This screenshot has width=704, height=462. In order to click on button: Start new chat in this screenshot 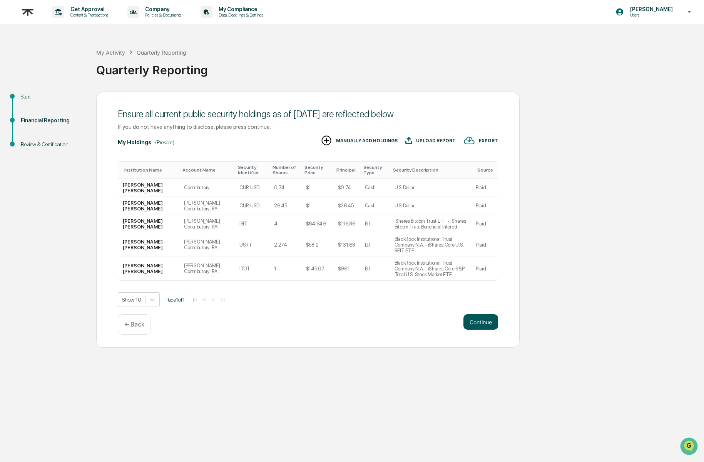, I will do `click(135, 66)`.